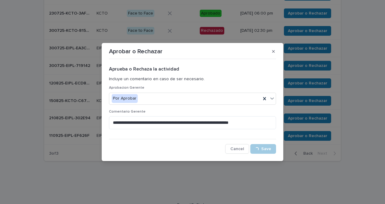  Describe the element at coordinates (126, 88) in the screenshot. I see `span: Aprobacion Gerente` at that location.